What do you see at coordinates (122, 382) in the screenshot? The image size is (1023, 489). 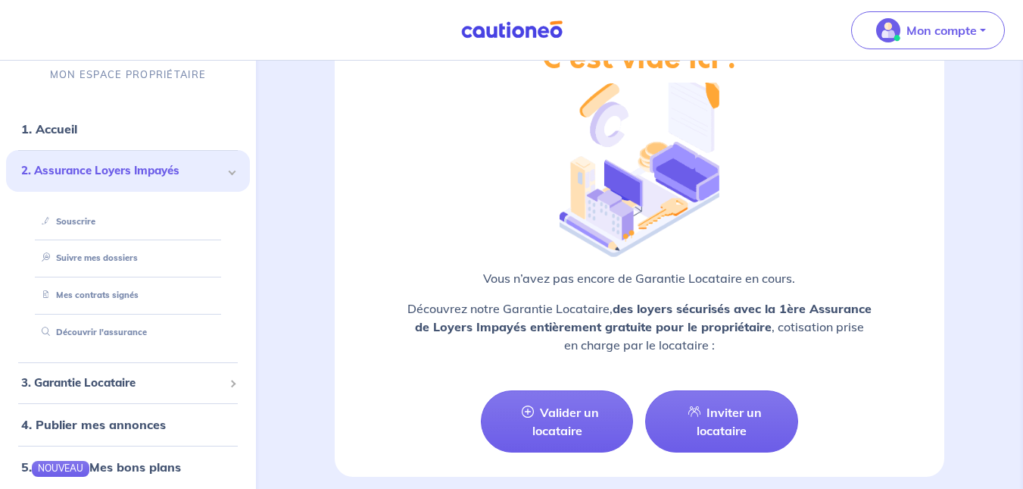 I see `span: 3. Garantie Locataire` at bounding box center [122, 382].